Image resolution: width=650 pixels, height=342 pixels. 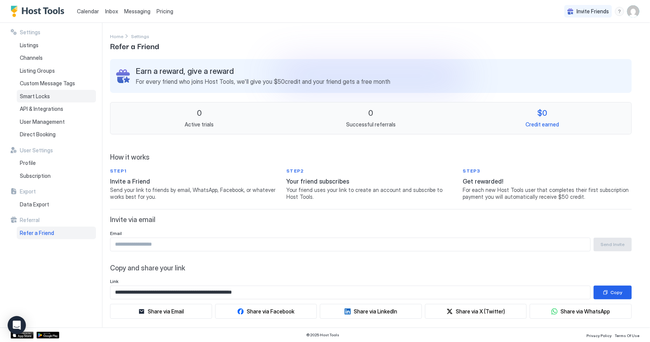 What do you see at coordinates (547, 181) in the screenshot?
I see `span: Get rewarded!` at bounding box center [547, 181].